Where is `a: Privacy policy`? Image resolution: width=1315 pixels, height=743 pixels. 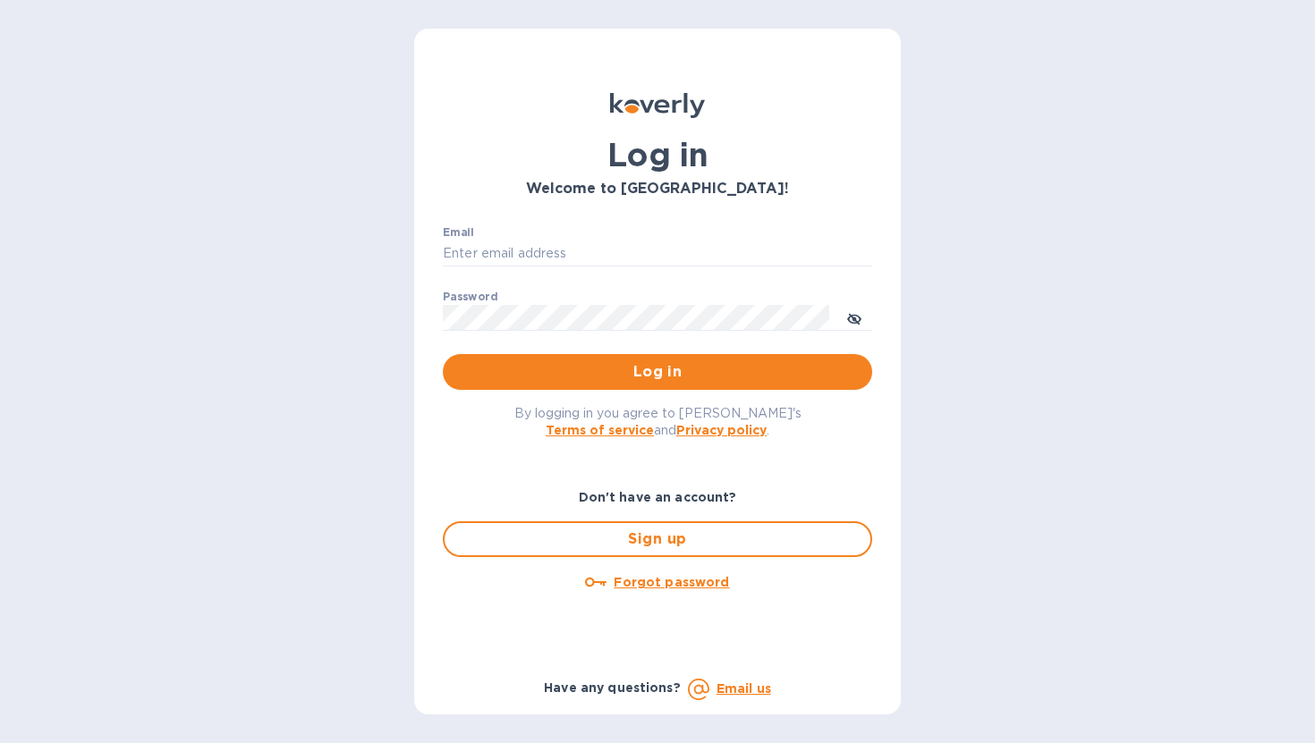 a: Privacy policy is located at coordinates (721, 430).